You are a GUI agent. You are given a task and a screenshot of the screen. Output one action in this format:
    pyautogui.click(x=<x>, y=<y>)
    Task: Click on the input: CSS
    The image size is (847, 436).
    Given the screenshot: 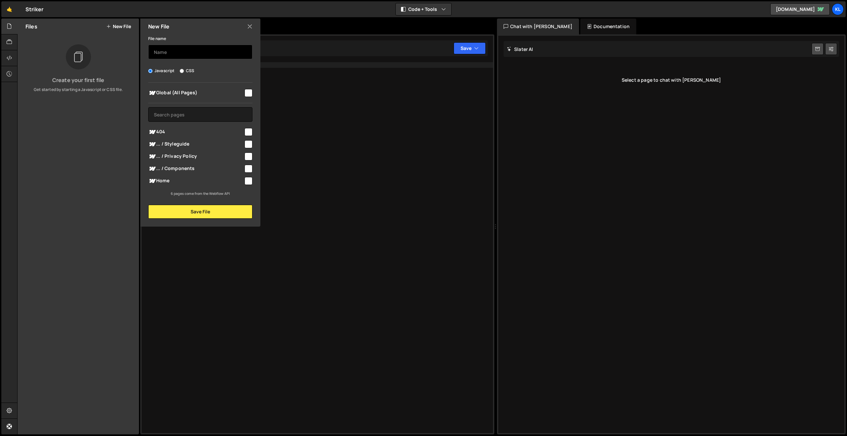 What is the action you would take?
    pyautogui.click(x=182, y=71)
    